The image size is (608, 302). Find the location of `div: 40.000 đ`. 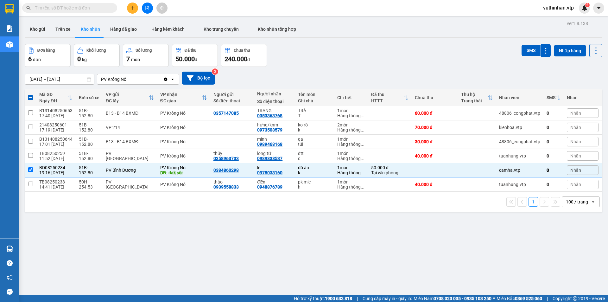

div: 40.000 đ is located at coordinates (435, 156).